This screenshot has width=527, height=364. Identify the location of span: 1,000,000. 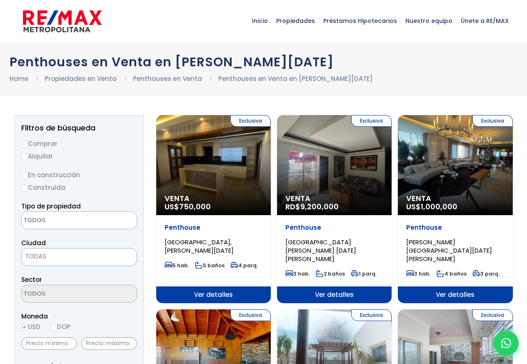
(439, 206).